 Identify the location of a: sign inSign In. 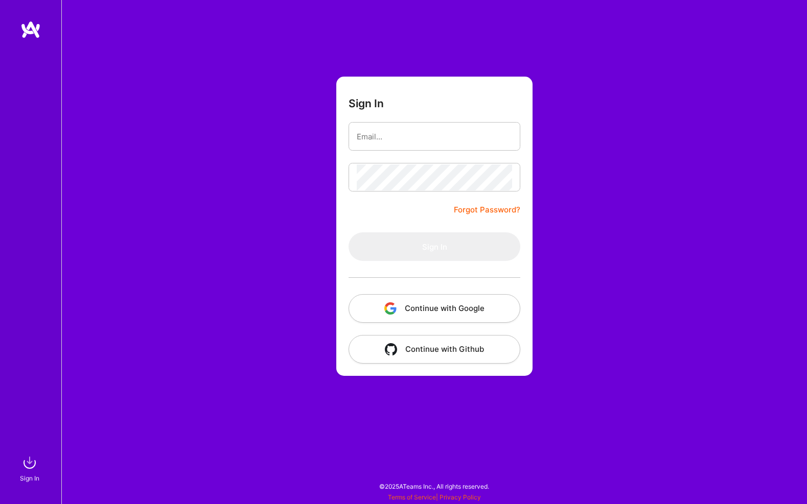
(31, 468).